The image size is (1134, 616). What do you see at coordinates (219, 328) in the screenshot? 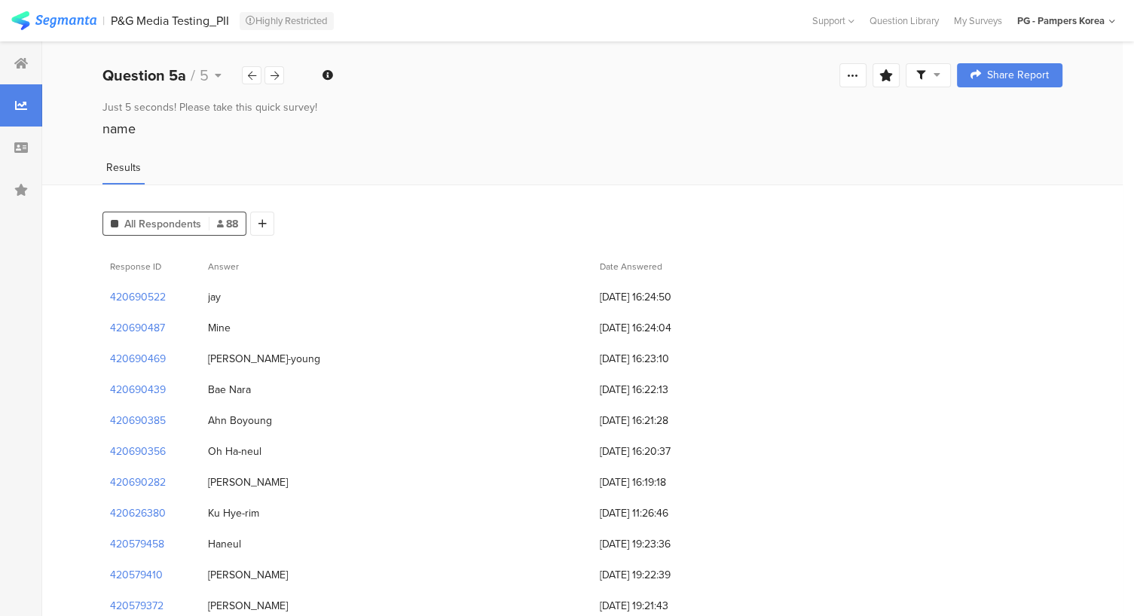
I see `font: Mine` at bounding box center [219, 328].